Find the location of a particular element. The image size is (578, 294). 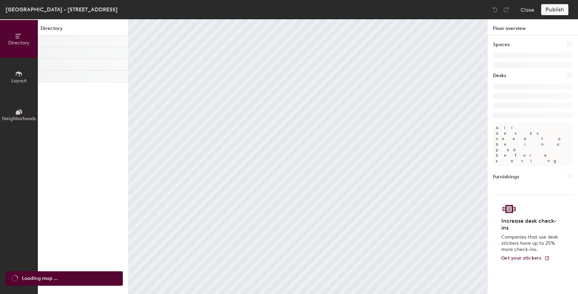

h1: Floor overview is located at coordinates (532, 27).